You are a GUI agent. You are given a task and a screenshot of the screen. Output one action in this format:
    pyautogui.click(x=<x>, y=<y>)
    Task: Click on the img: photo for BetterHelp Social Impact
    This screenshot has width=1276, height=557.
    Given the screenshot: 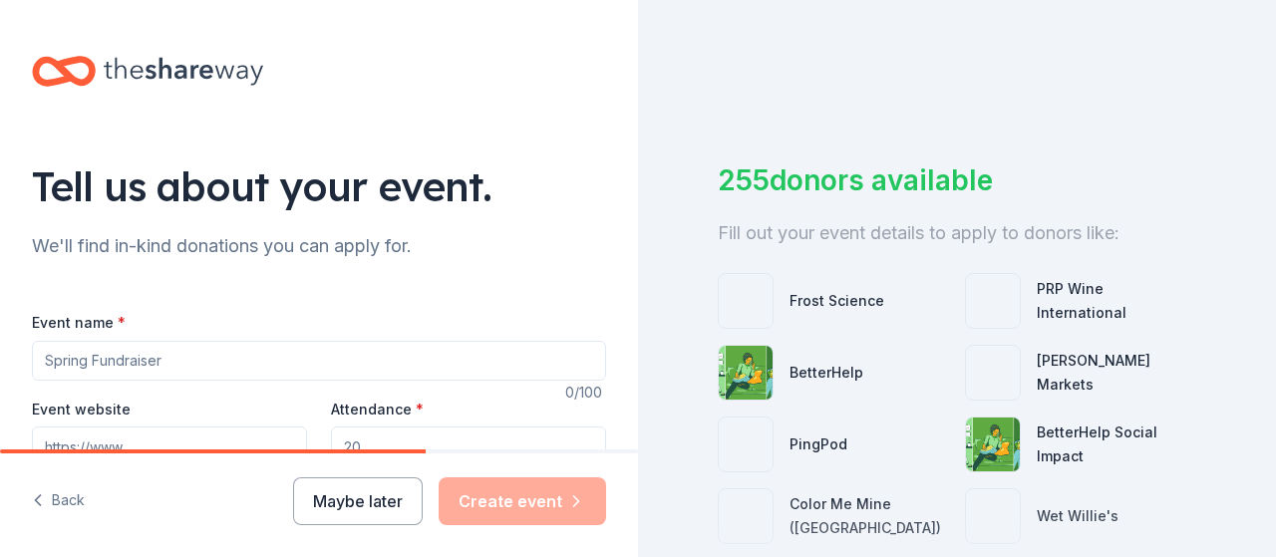 What is the action you would take?
    pyautogui.click(x=993, y=444)
    